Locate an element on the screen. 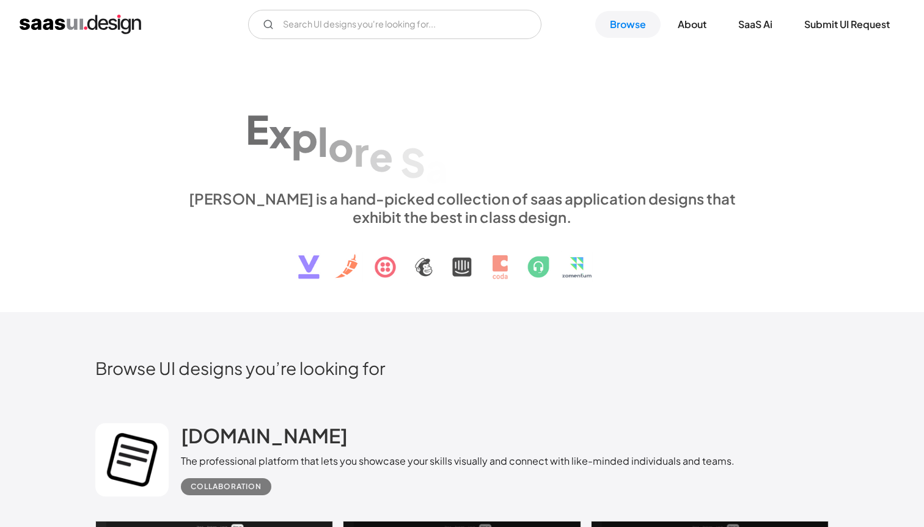  h2: Browse UI designs you’re looking for is located at coordinates (462, 368).